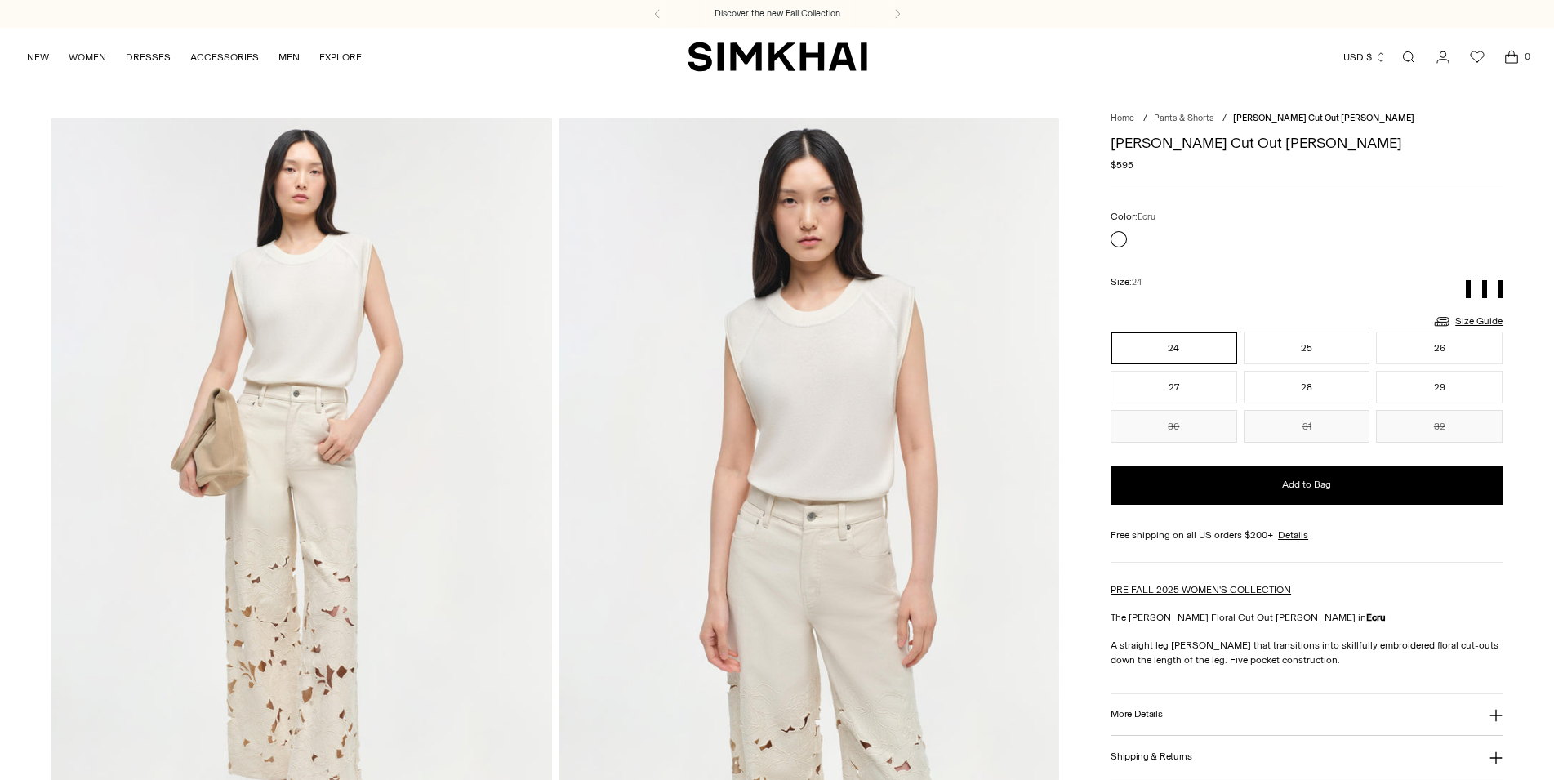 The height and width of the screenshot is (780, 1554). What do you see at coordinates (1173, 348) in the screenshot?
I see `button: 24` at bounding box center [1173, 348].